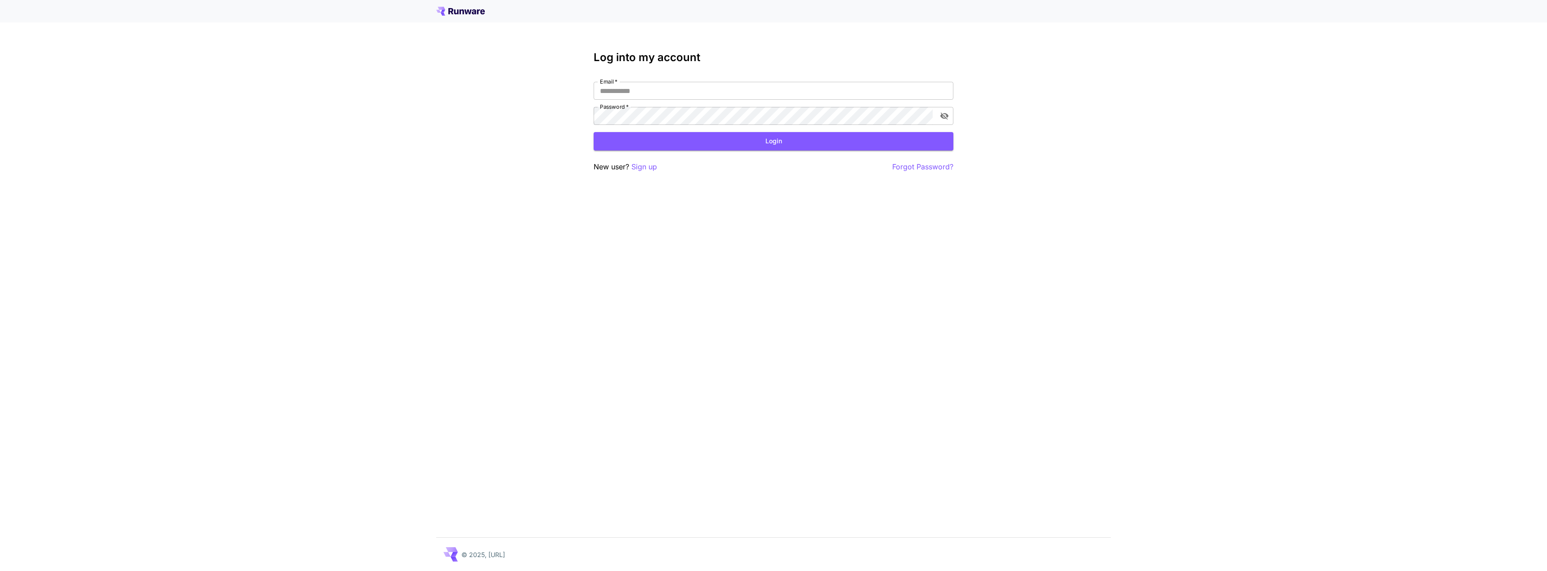 The image size is (1547, 571). Describe the element at coordinates (644, 167) in the screenshot. I see `p: Sign up` at that location.